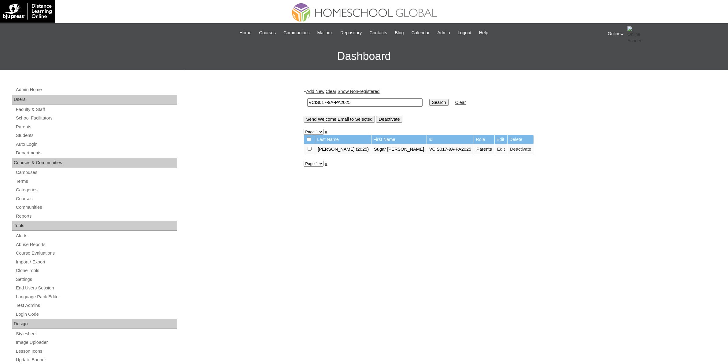 Image resolution: width=728 pixels, height=364 pixels. I want to click on span: Courses, so click(267, 33).